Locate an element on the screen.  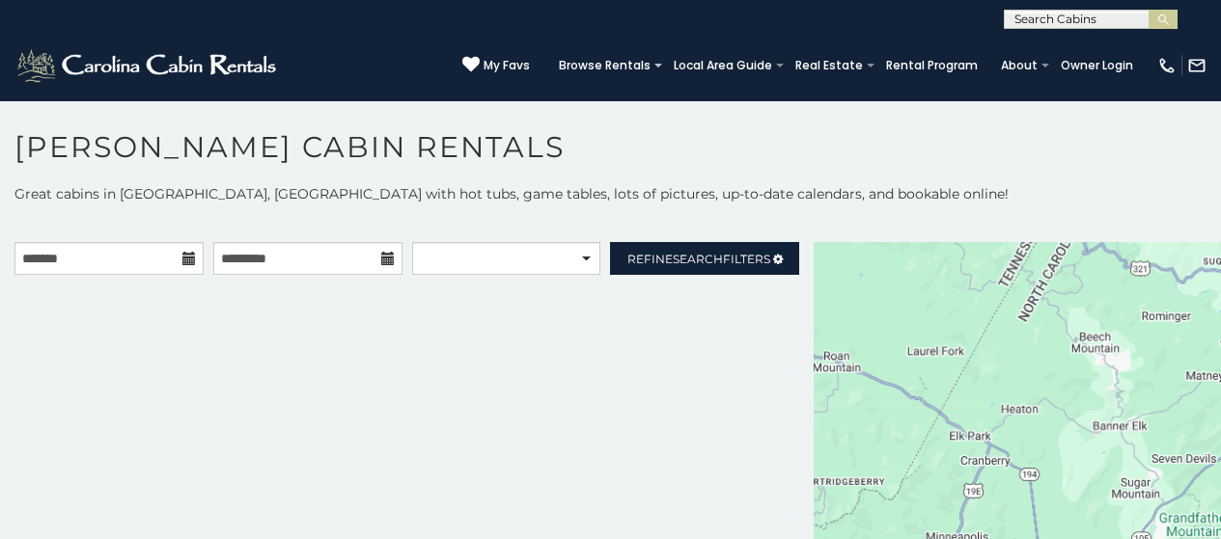
a: My Favs is located at coordinates (496, 66).